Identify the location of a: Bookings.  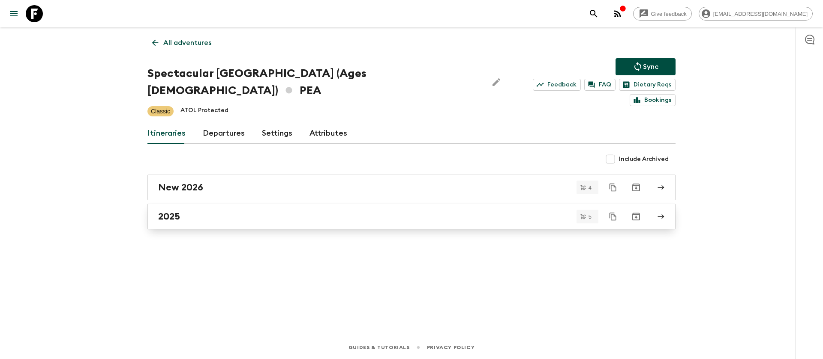
(652, 100).